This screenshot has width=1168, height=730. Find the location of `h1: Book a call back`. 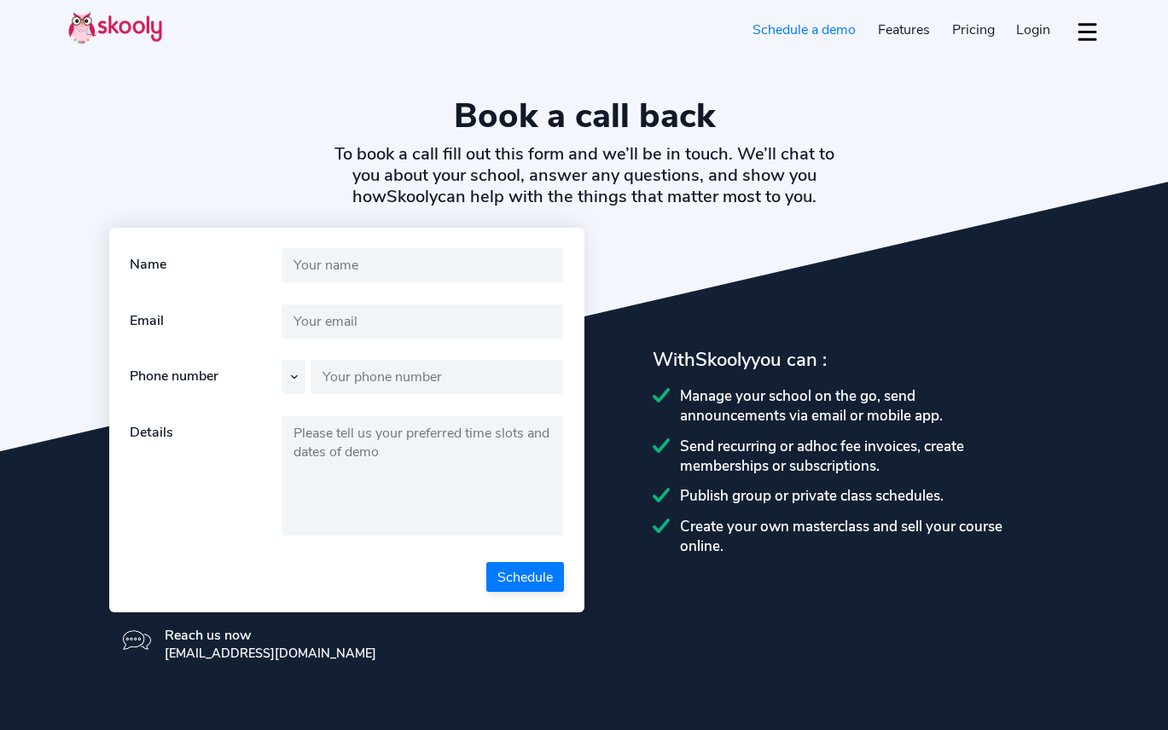

h1: Book a call back is located at coordinates (583, 116).